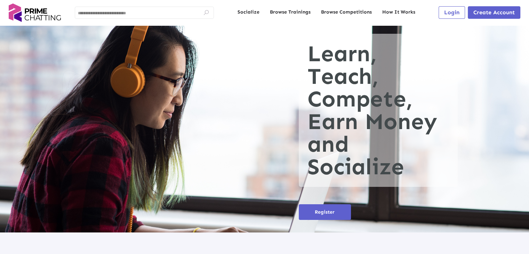  I want to click on span: Create Account, so click(494, 12).